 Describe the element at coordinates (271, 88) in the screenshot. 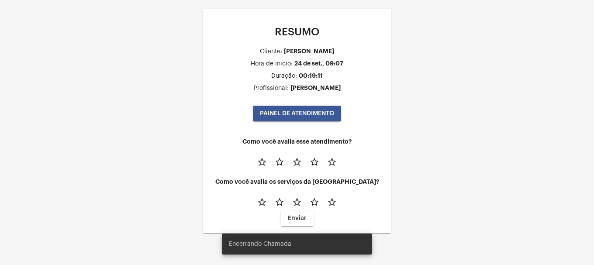

I see `div: Profissional:` at that location.